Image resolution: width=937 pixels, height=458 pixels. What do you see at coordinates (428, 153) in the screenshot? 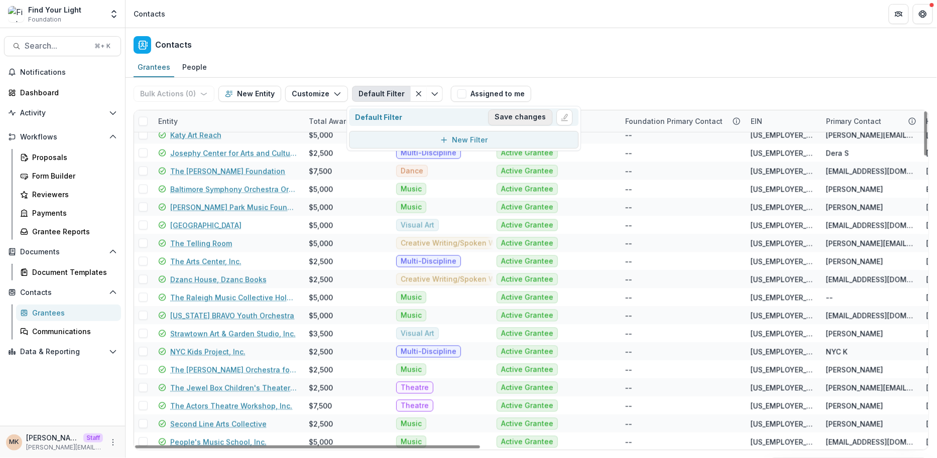
I see `span: Multi-Discipline` at bounding box center [428, 153].